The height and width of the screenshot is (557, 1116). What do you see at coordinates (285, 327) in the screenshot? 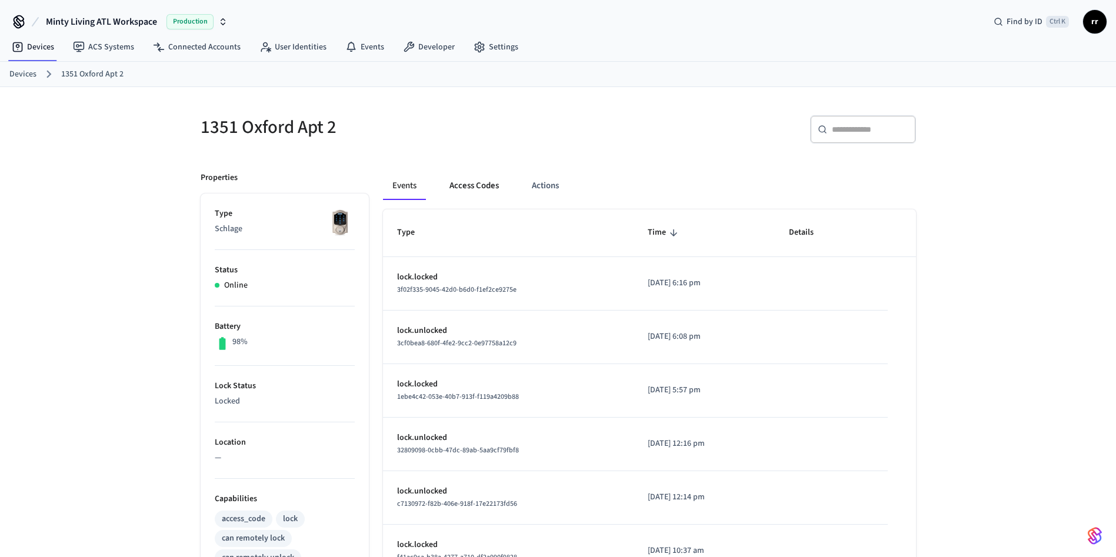
I see `p: Battery` at bounding box center [285, 327].